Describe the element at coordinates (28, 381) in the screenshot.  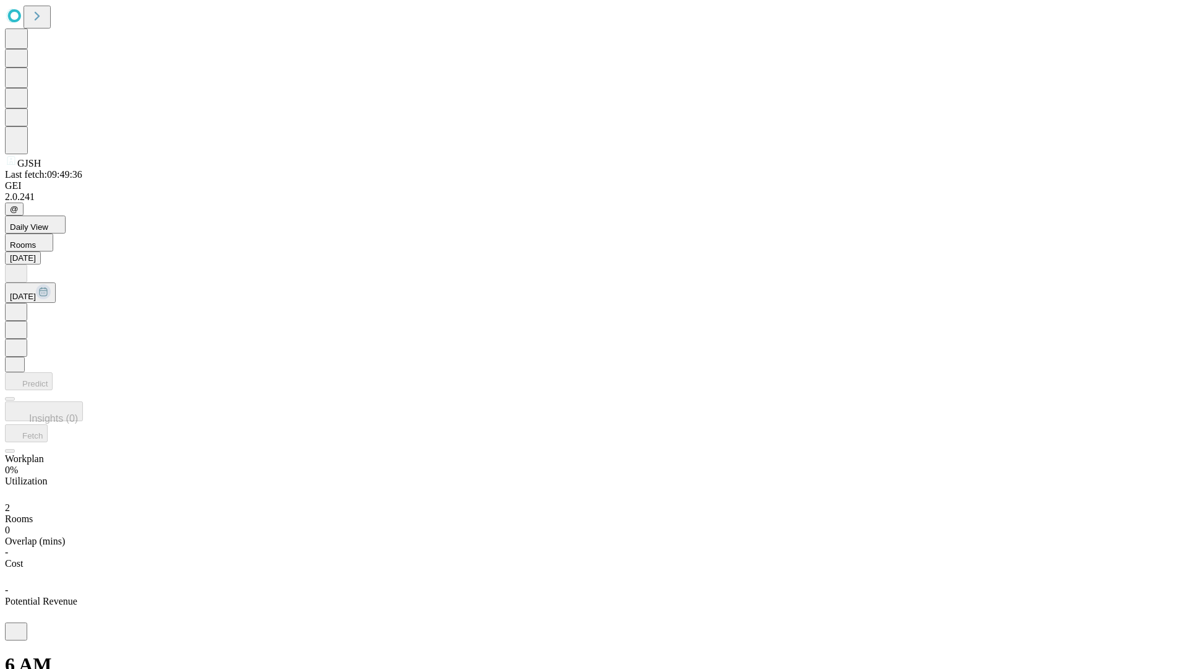
I see `button: Predict` at that location.